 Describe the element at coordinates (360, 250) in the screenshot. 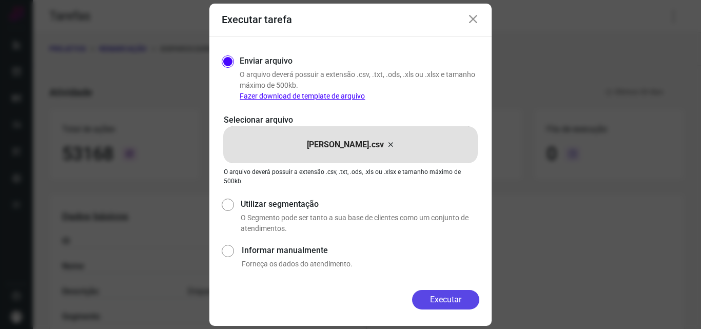

I see `label: Informar manualmente` at that location.